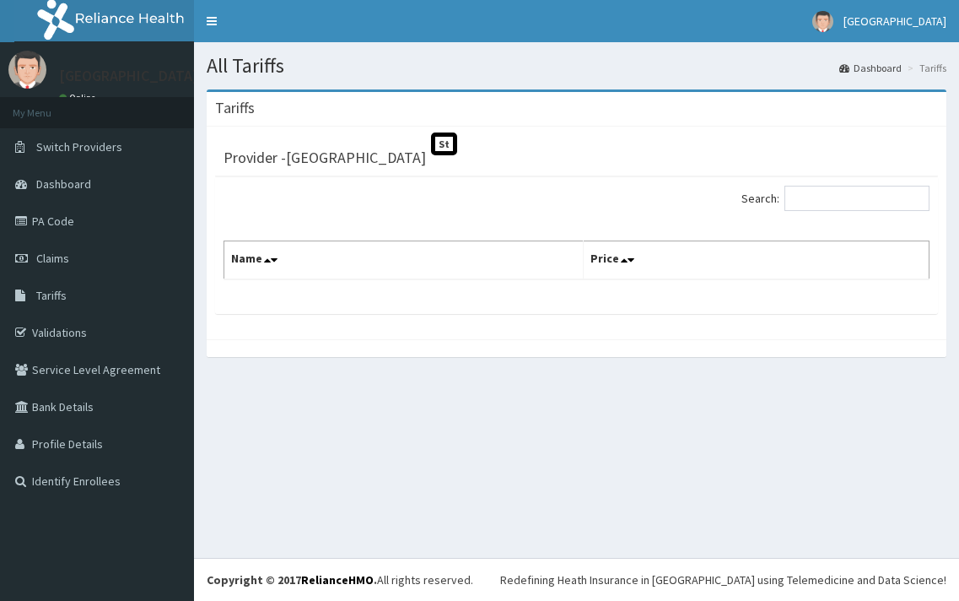  Describe the element at coordinates (756, 261) in the screenshot. I see `th: Price` at that location.